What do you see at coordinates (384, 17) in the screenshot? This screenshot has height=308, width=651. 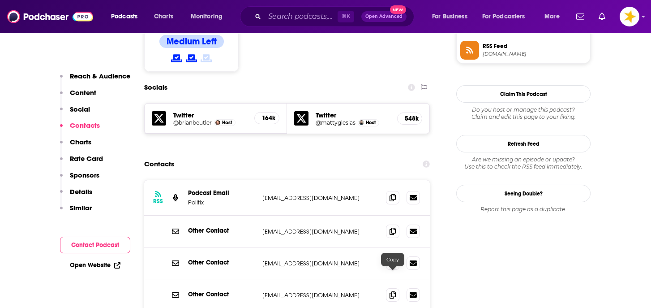 I see `span: Open Advanced` at bounding box center [384, 17].